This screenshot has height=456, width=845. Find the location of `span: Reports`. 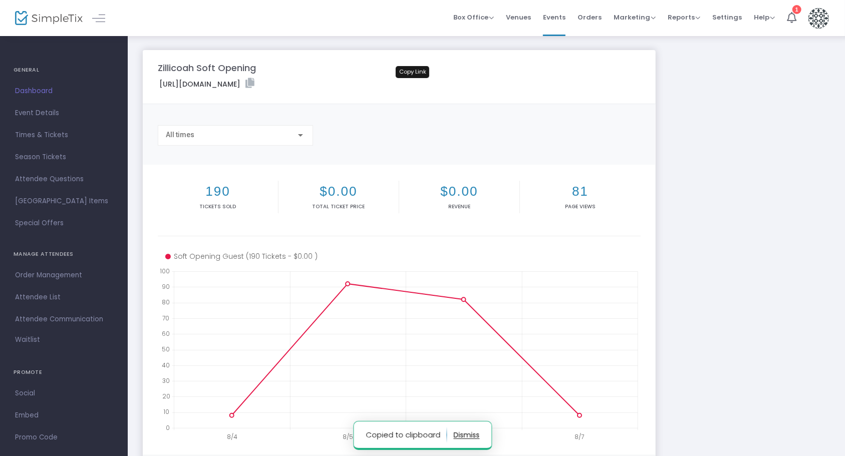

span: Reports is located at coordinates (684, 17).